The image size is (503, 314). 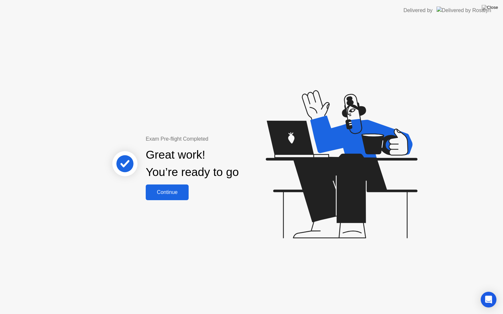 What do you see at coordinates (167, 192) in the screenshot?
I see `div: Continue` at bounding box center [167, 192].